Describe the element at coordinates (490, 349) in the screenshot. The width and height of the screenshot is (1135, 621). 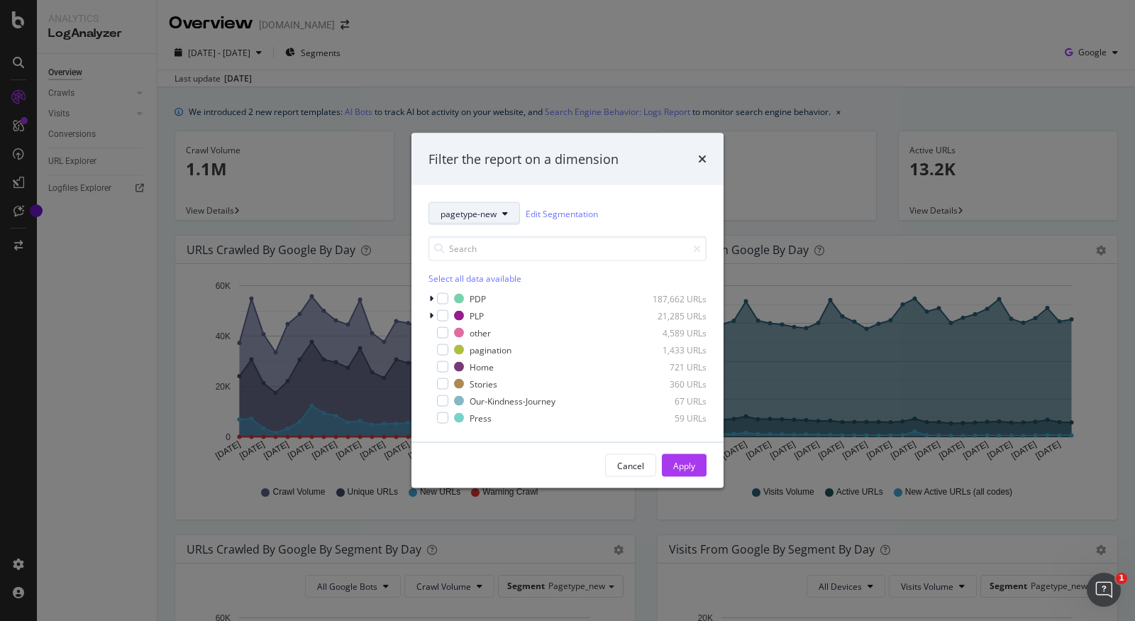
I see `div: pagination` at that location.